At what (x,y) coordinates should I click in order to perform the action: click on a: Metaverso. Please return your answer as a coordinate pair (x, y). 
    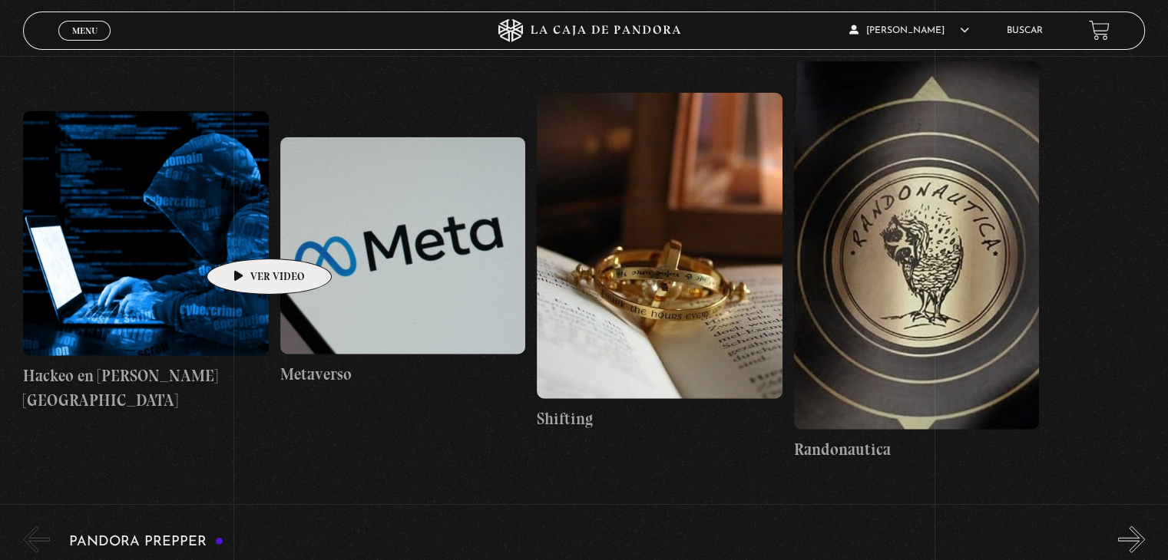
    Looking at the image, I should click on (402, 261).